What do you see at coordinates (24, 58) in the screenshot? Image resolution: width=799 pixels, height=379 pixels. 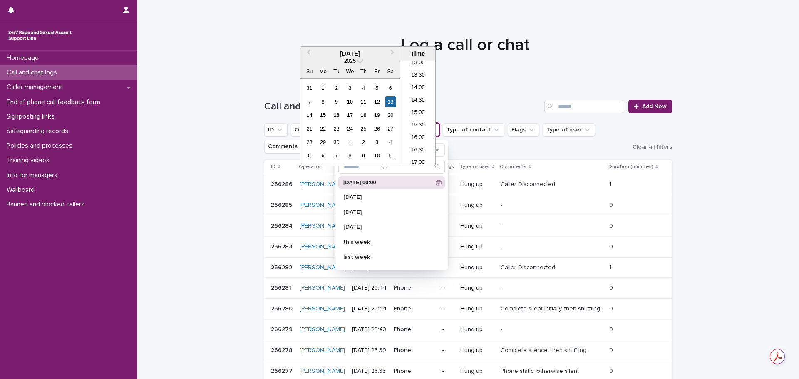 I see `p: Homepage` at bounding box center [24, 58].